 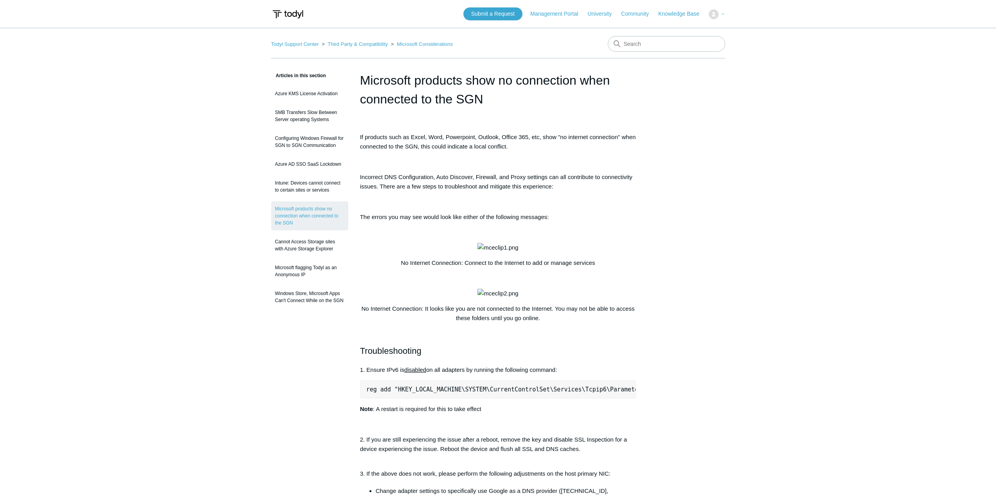 I want to click on a: Azure KMS License Activation, so click(x=310, y=94).